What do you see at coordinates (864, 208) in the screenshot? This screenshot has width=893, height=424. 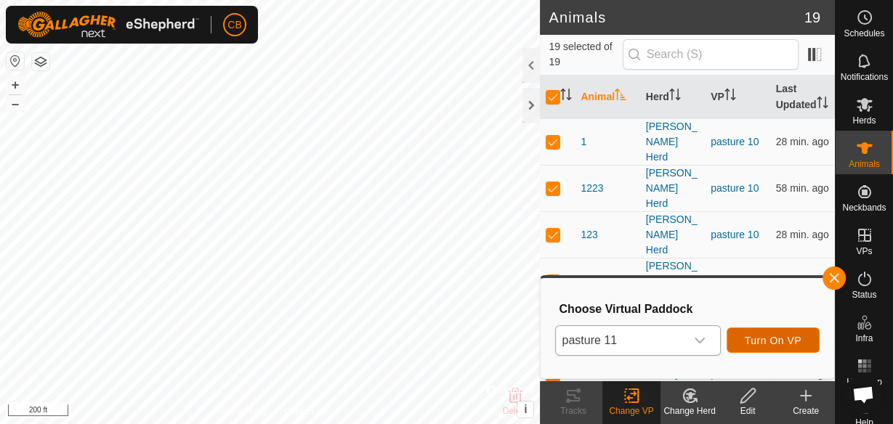 I see `span: Neckbands` at bounding box center [864, 208].